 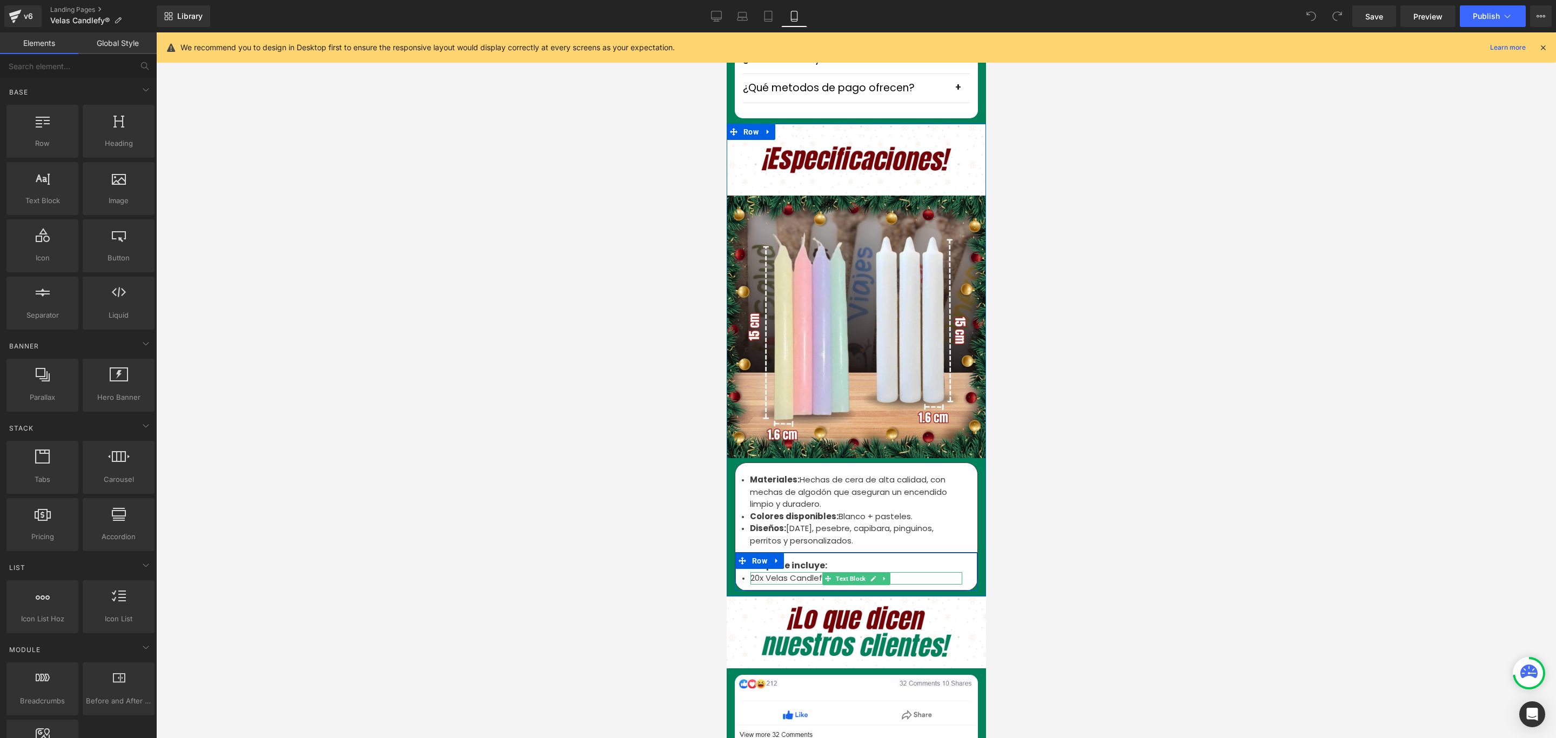 I want to click on a: Landing Pages, so click(x=103, y=10).